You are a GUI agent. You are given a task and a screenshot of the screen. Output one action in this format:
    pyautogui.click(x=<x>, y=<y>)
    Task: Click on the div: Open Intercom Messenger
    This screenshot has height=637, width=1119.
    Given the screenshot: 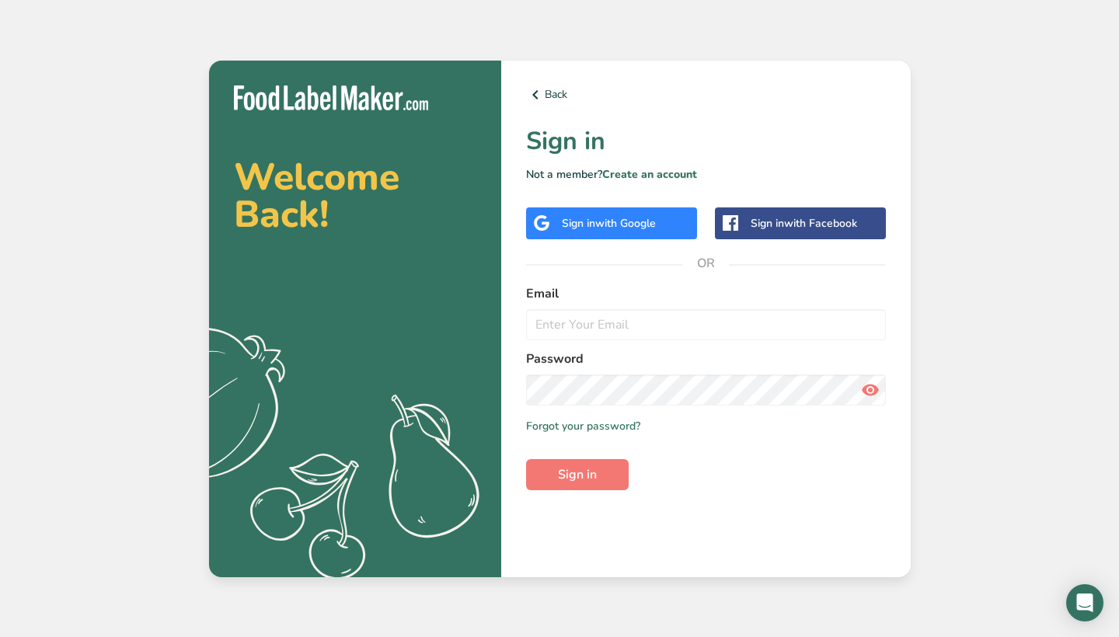 What is the action you would take?
    pyautogui.click(x=1085, y=603)
    